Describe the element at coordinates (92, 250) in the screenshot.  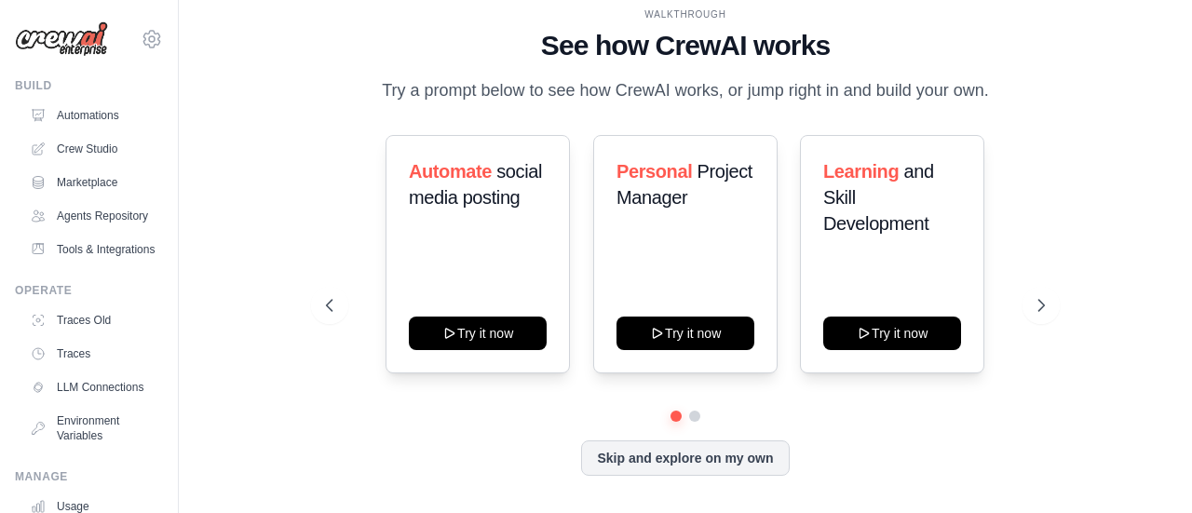
I see `a: Tools & Integrations` at that location.